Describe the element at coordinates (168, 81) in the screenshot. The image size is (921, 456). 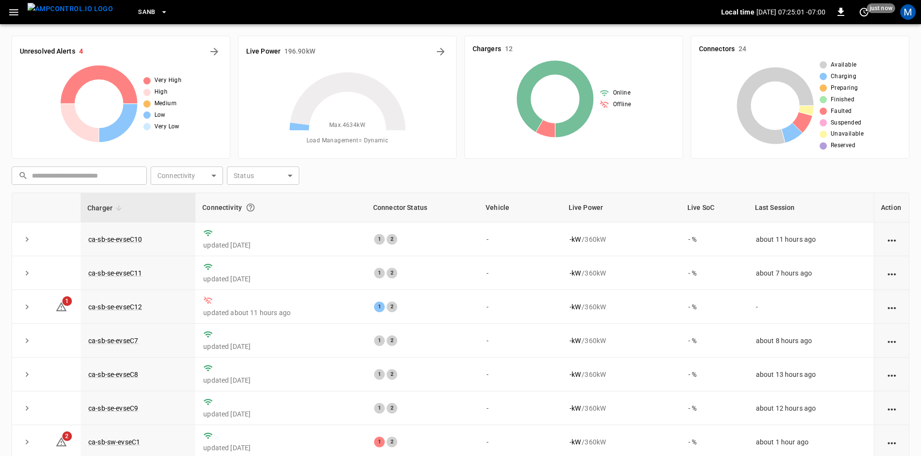
I see `span: Very High` at that location.